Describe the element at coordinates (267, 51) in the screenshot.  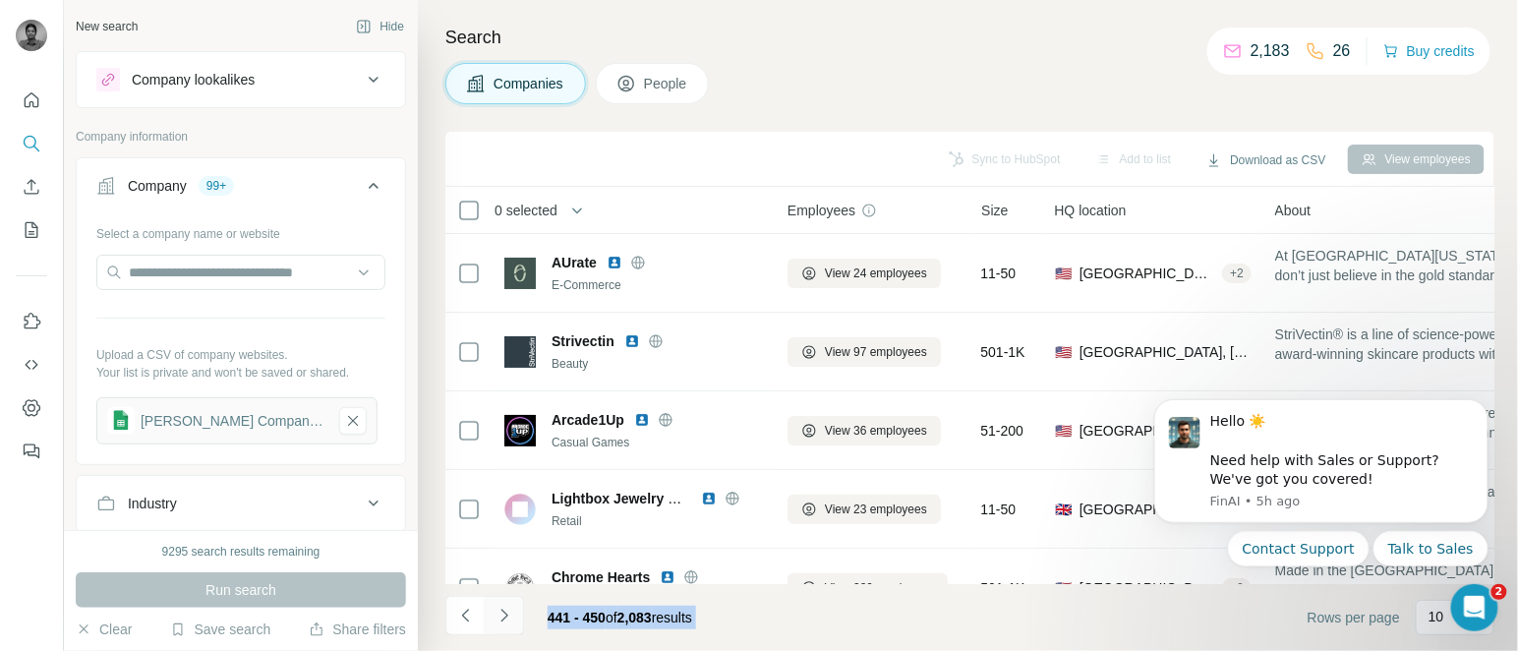
I see `img: Profile image for Aurélie` at that location.